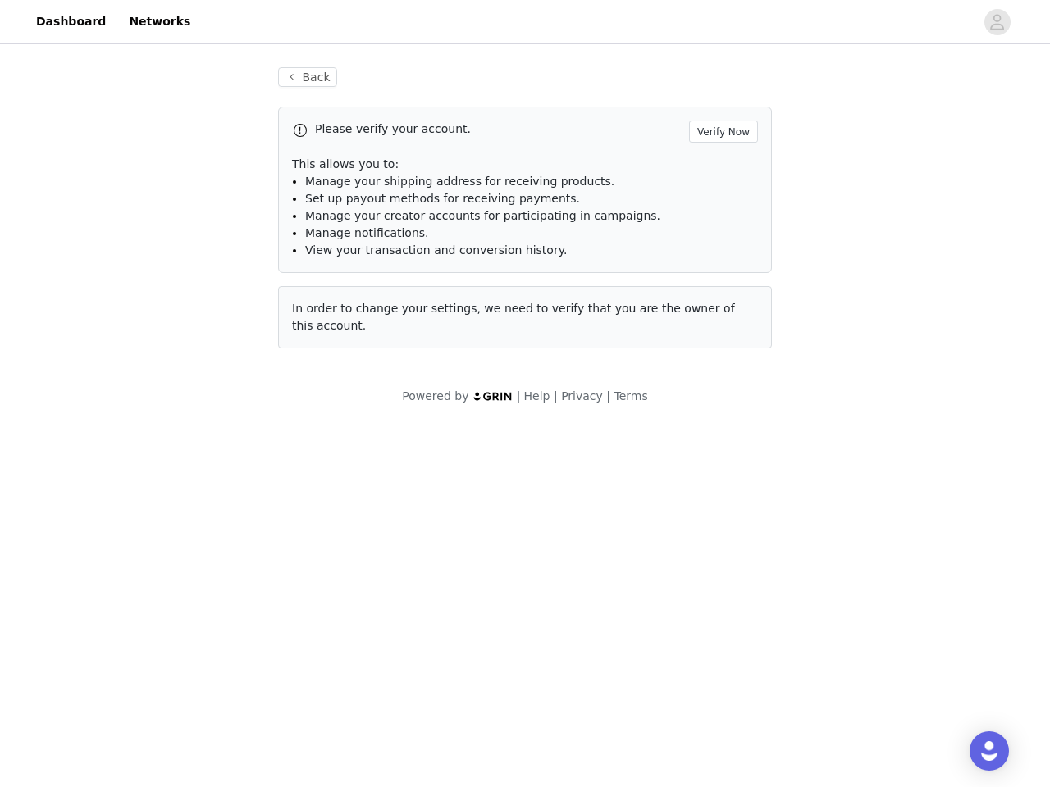 The image size is (1050, 787). Describe the element at coordinates (996, 22) in the screenshot. I see `div: avatar` at that location.